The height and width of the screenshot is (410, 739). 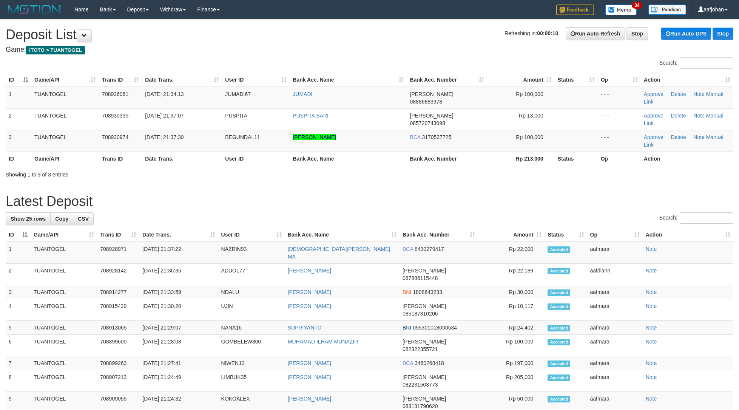 What do you see at coordinates (521, 158) in the screenshot?
I see `th: Rp 213.000` at bounding box center [521, 158].